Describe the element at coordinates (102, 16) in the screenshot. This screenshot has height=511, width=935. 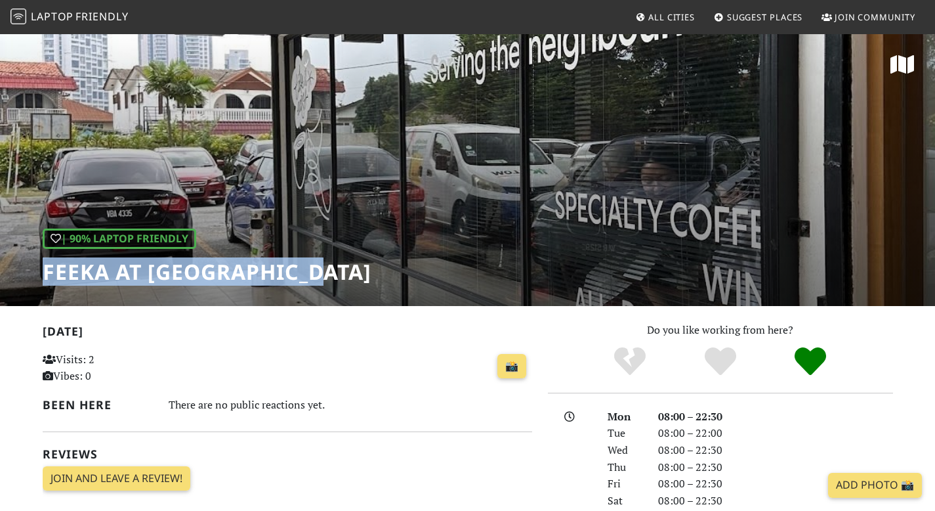
I see `span: Friendly` at that location.